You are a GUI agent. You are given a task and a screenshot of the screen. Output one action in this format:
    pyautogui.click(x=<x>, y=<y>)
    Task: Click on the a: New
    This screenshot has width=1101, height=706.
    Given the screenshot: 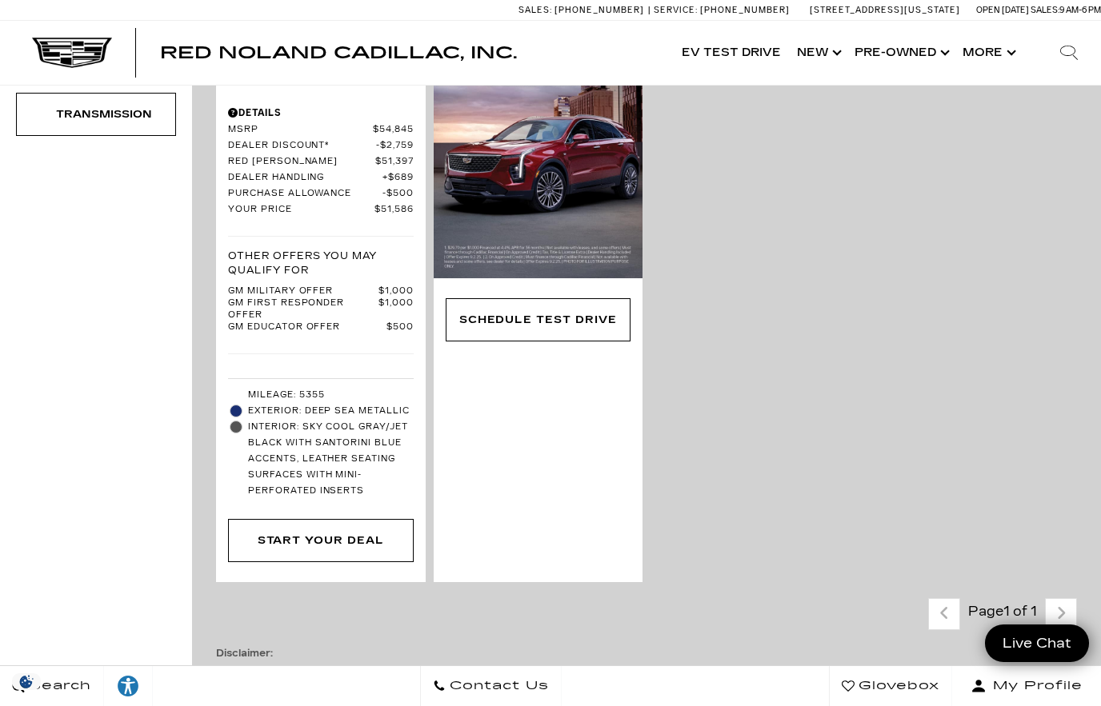 What is the action you would take?
    pyautogui.click(x=818, y=53)
    